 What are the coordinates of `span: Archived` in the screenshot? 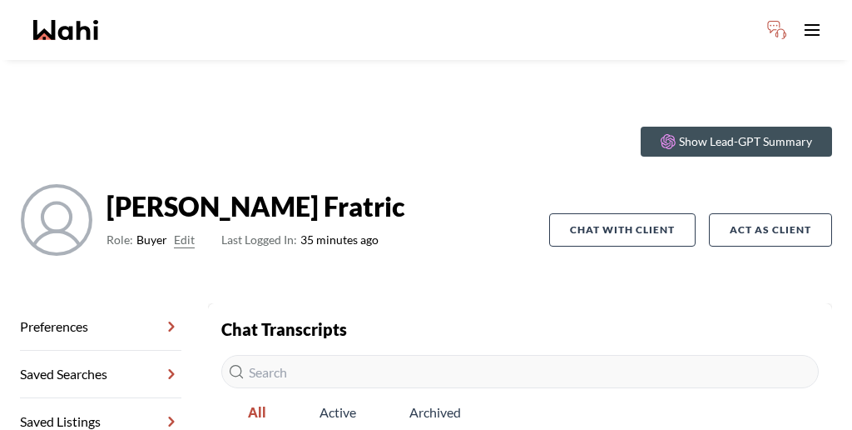 It's located at (435, 412).